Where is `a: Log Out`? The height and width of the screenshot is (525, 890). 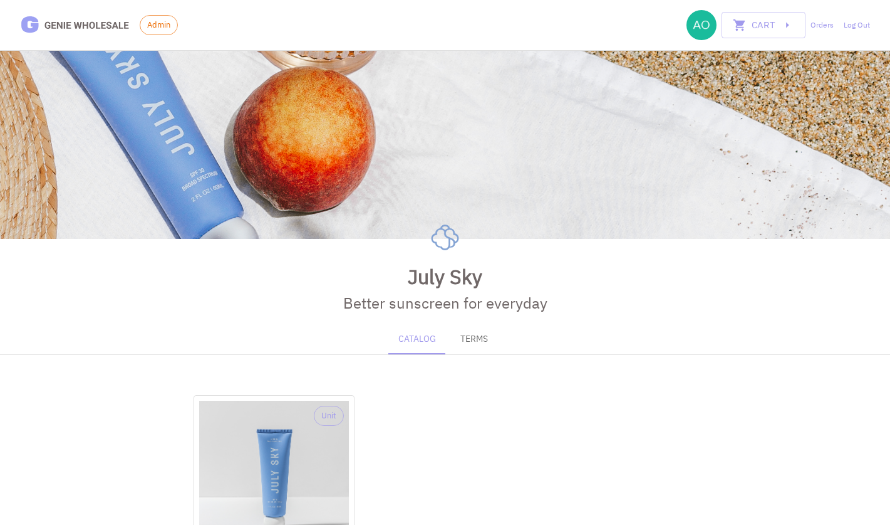 a: Log Out is located at coordinates (857, 25).